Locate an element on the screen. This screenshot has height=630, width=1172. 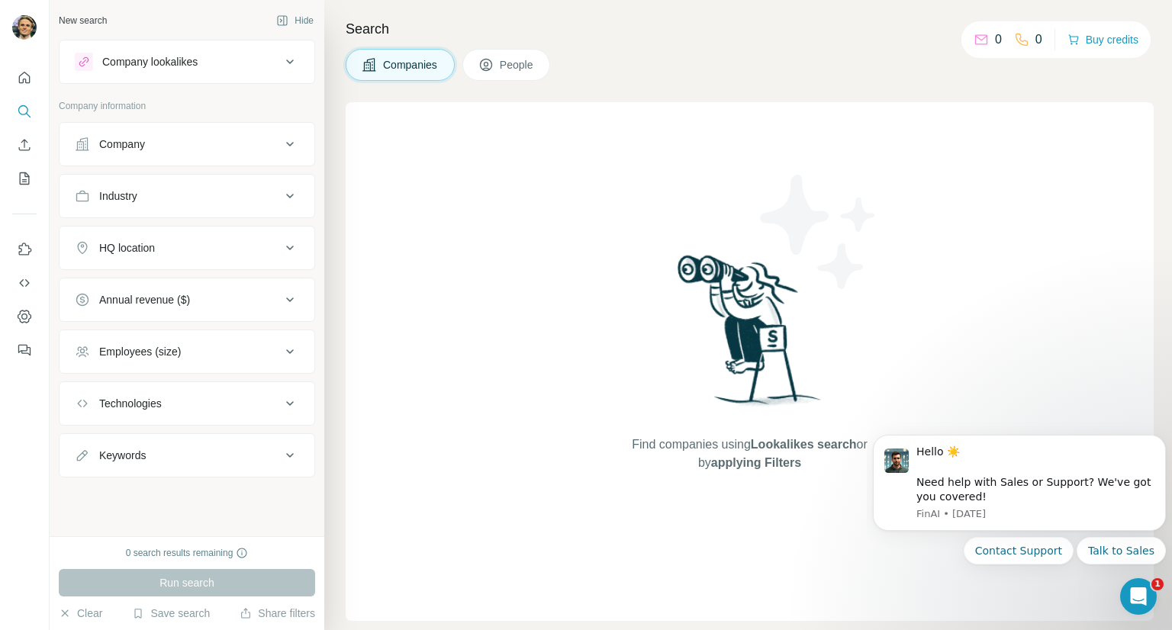
button: Employees (size) is located at coordinates (187, 352).